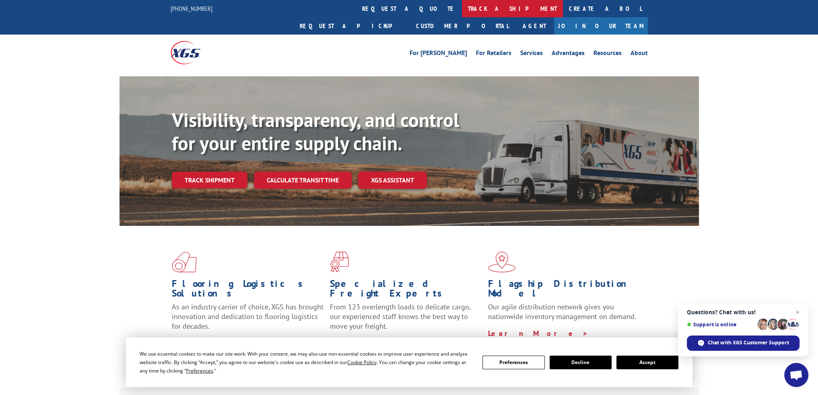  I want to click on h1: Flooring Logistics Solutions, so click(248, 291).